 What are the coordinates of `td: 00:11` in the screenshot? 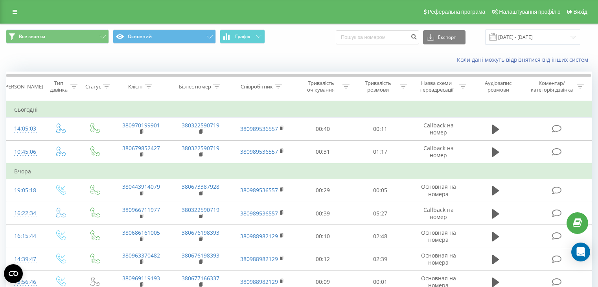 It's located at (380, 129).